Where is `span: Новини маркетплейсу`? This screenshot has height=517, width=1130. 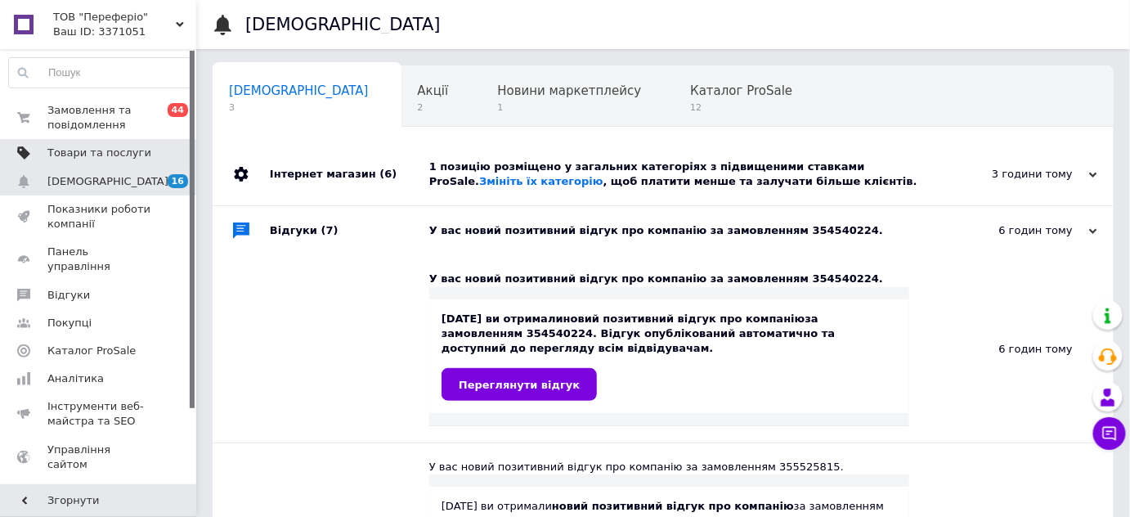 span: Новини маркетплейсу is located at coordinates (569, 91).